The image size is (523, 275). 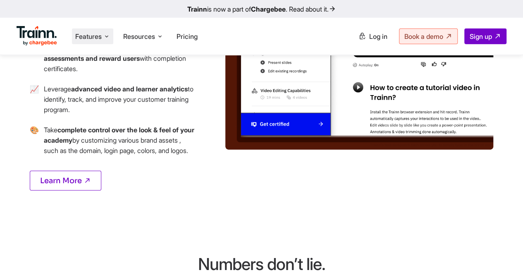 What do you see at coordinates (129, 89) in the screenshot?
I see `b: advanced video and learner analytics` at bounding box center [129, 89].